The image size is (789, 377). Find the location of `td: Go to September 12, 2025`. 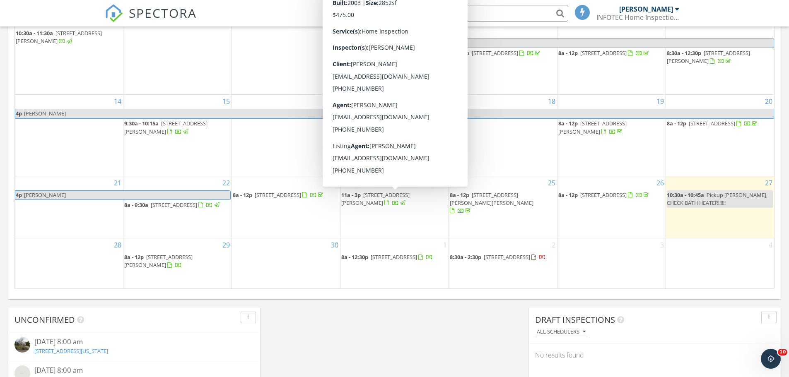

td: Go to September 12, 2025 is located at coordinates (611, 55).